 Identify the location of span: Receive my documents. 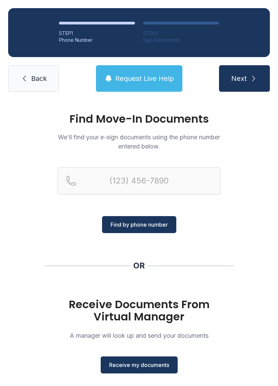
(139, 365).